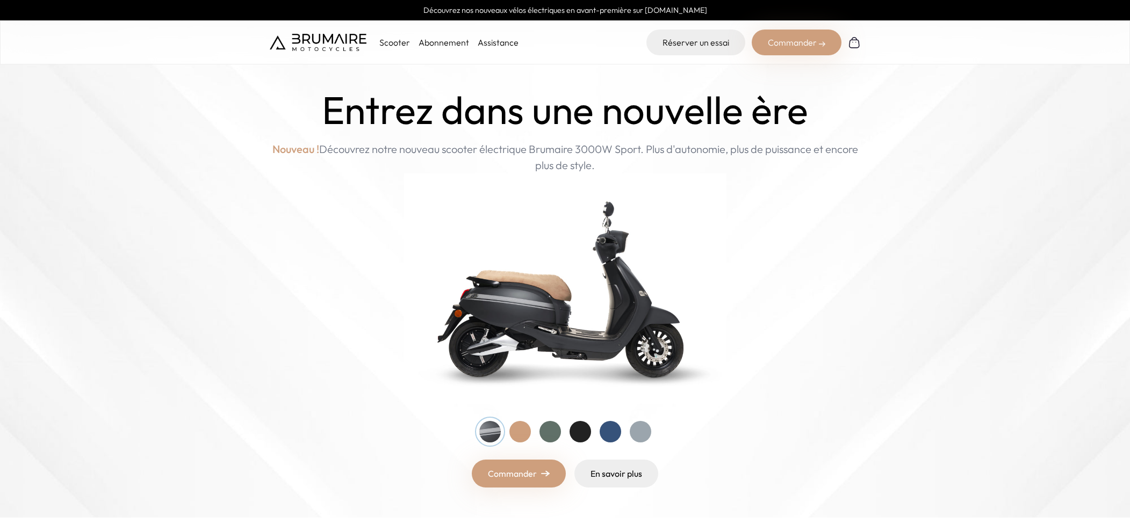  I want to click on a: Réserver un essai, so click(696, 42).